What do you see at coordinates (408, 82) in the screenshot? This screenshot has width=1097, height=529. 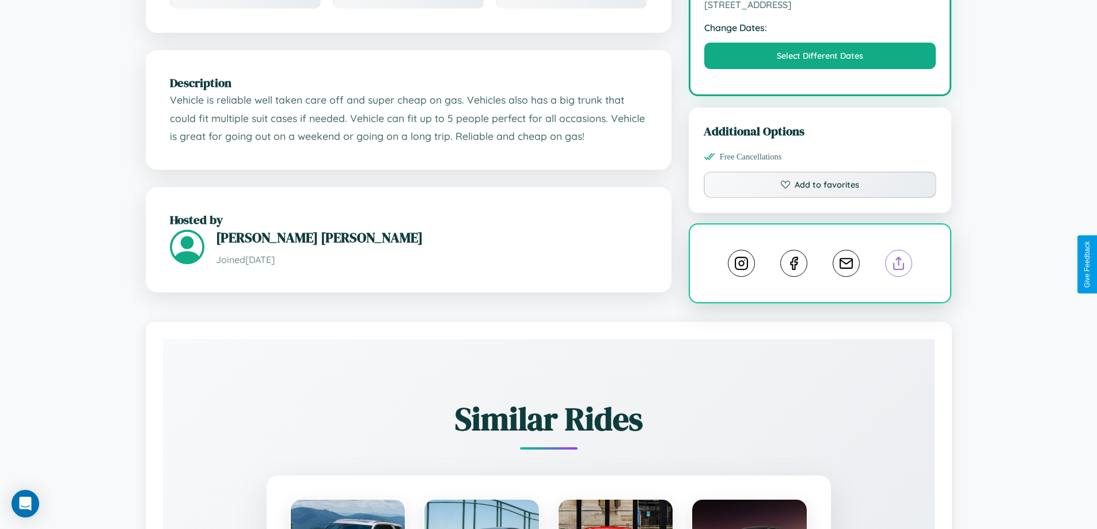 I see `h2: Description` at bounding box center [408, 82].